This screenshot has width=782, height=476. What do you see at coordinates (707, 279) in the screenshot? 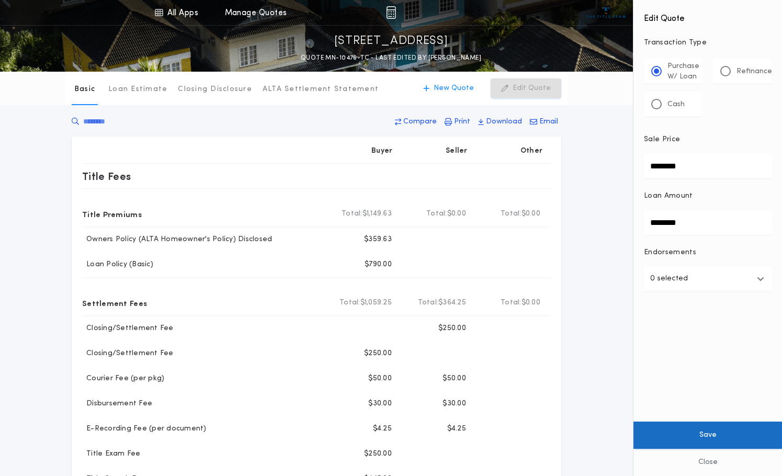
I see `button: 0 selected` at bounding box center [707, 279].